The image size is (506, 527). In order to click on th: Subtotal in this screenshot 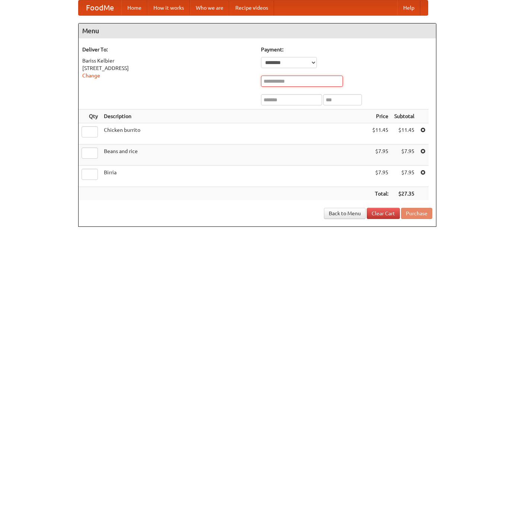, I will do `click(404, 116)`.